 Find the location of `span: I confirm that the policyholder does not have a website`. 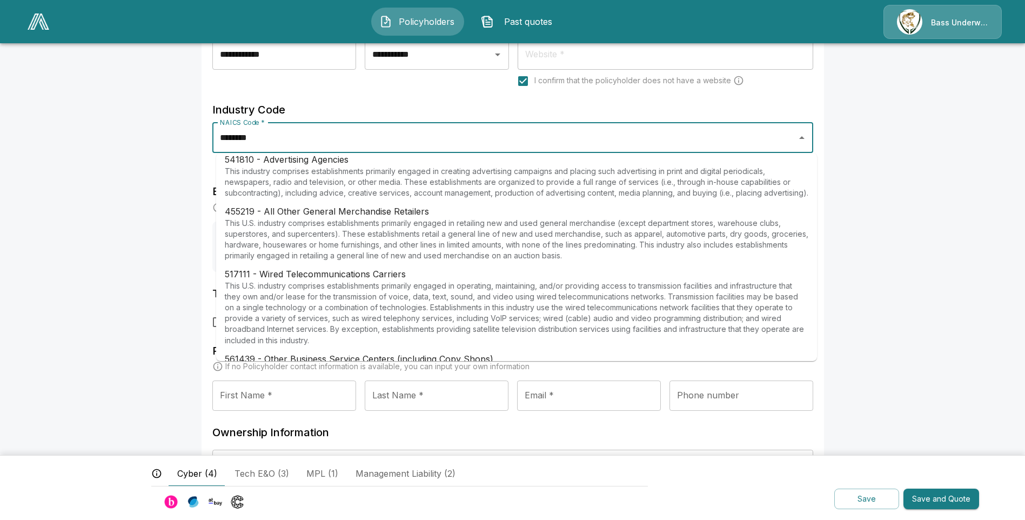

span: I confirm that the policyholder does not have a website is located at coordinates (633, 81).